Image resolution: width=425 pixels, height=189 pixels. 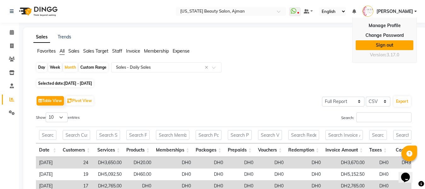 What do you see at coordinates (173, 135) in the screenshot?
I see `input: Search Memberships` at bounding box center [173, 135].